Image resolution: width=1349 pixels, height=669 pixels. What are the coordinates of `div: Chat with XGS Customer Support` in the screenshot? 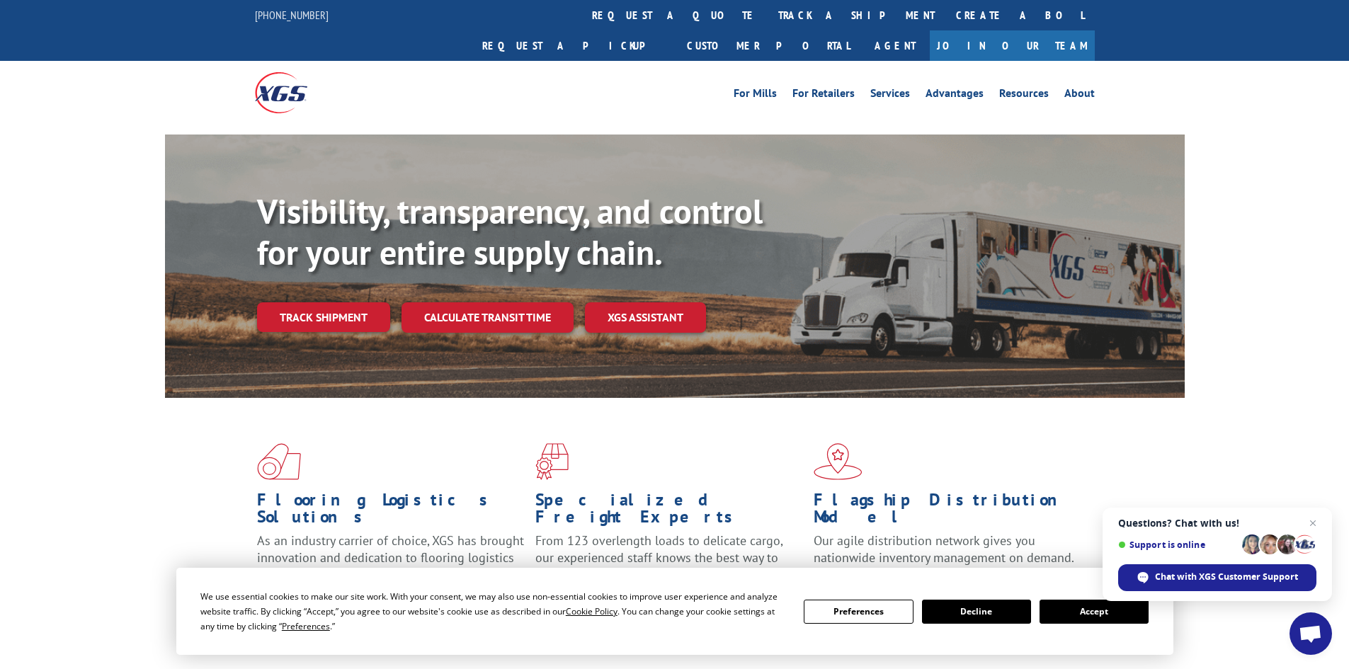 It's located at (1217, 578).